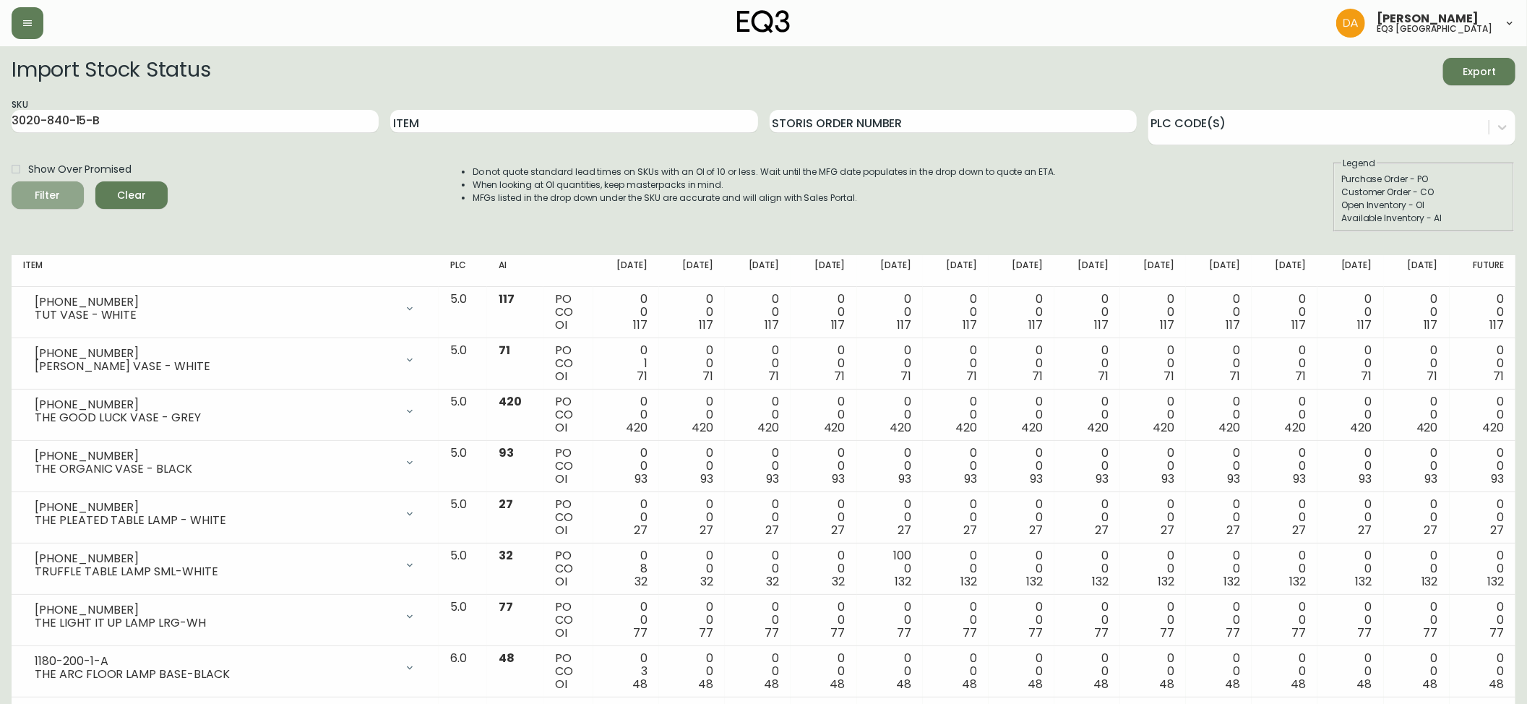  What do you see at coordinates (1479, 72) in the screenshot?
I see `button: Export` at bounding box center [1479, 72].